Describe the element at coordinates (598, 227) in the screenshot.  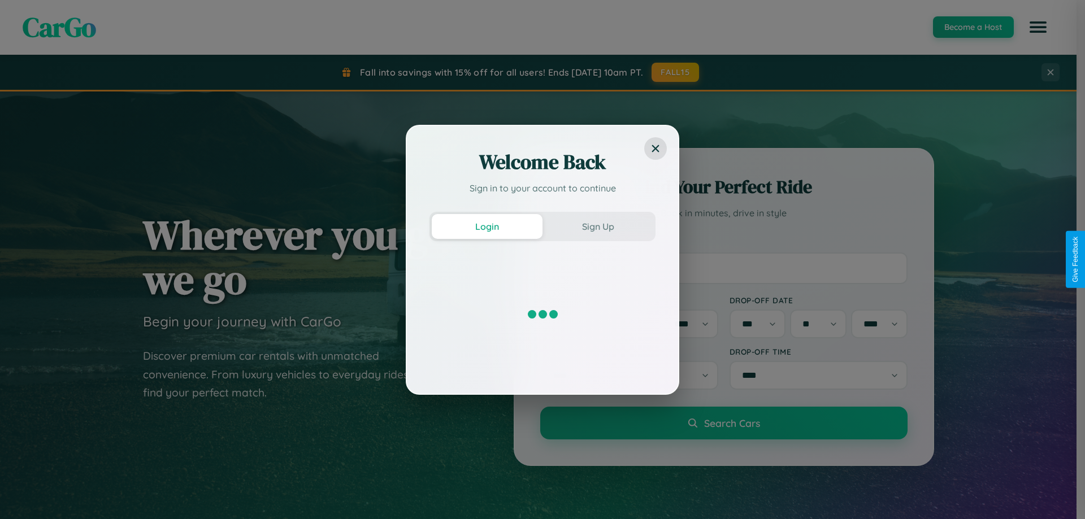
I see `button: Sign Up` at that location.